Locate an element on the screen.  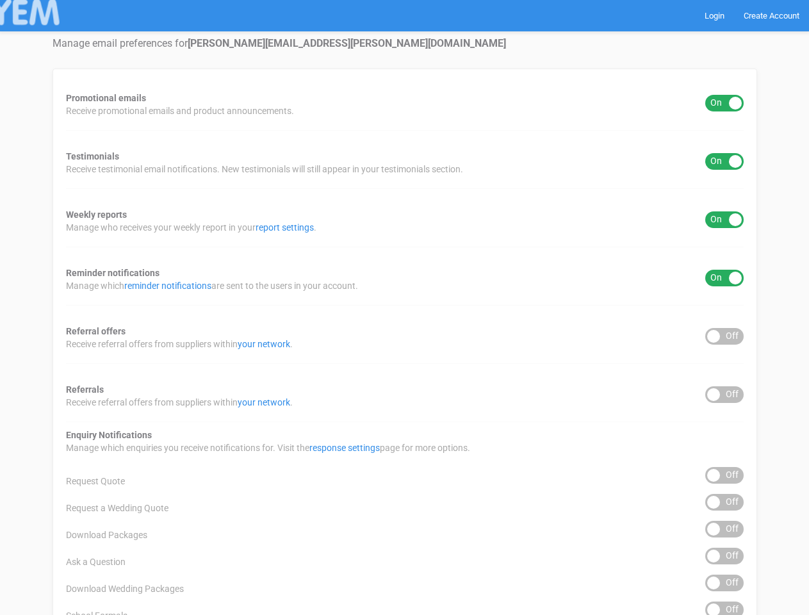
strong: Weekly reports is located at coordinates (96, 215).